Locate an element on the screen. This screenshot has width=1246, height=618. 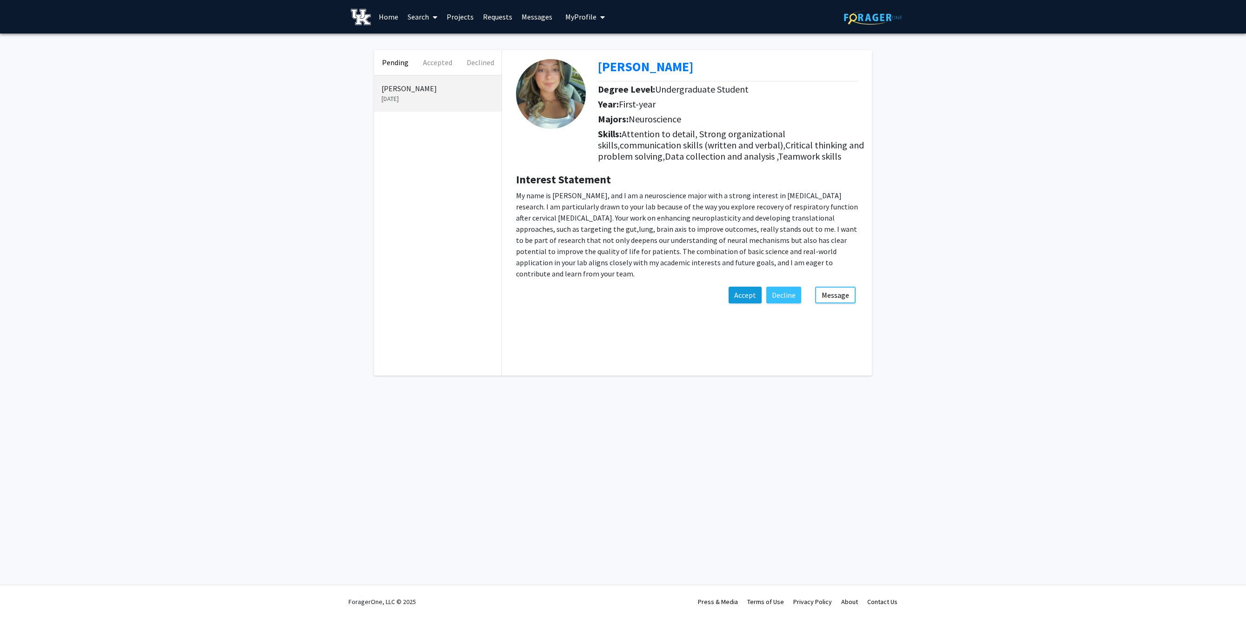
button: Message is located at coordinates (835, 295).